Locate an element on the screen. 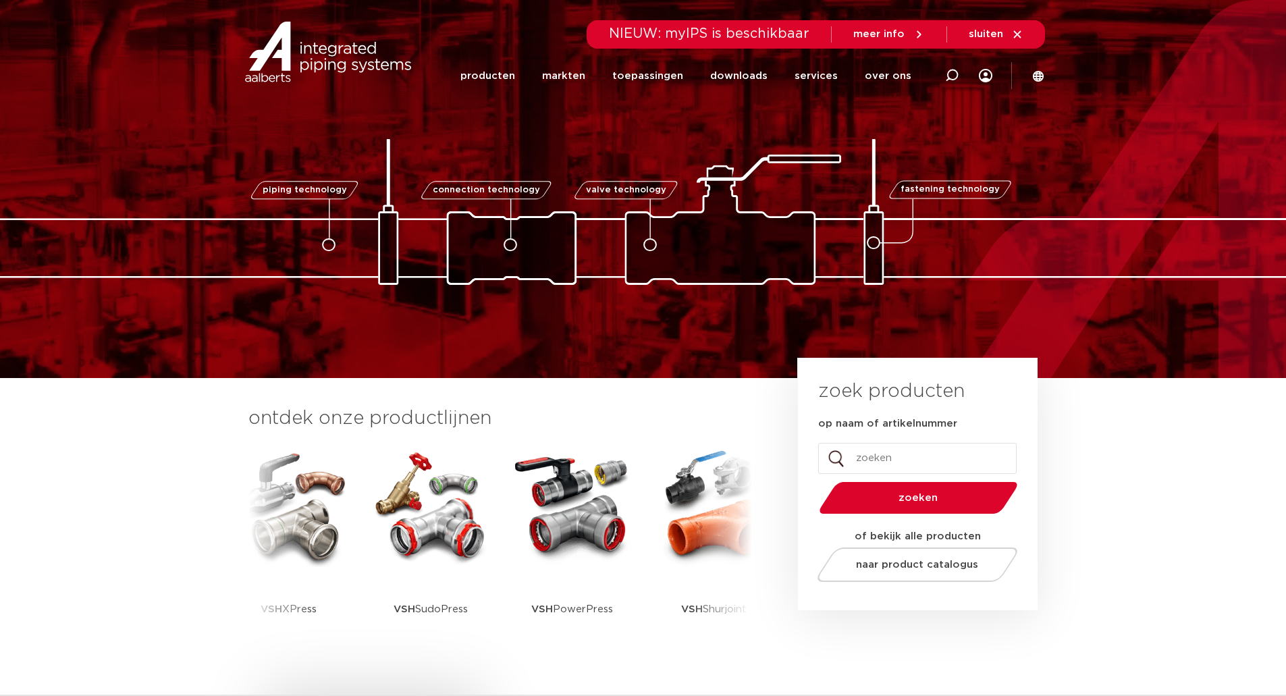 The image size is (1286, 696). a: sluiten is located at coordinates (996, 34).